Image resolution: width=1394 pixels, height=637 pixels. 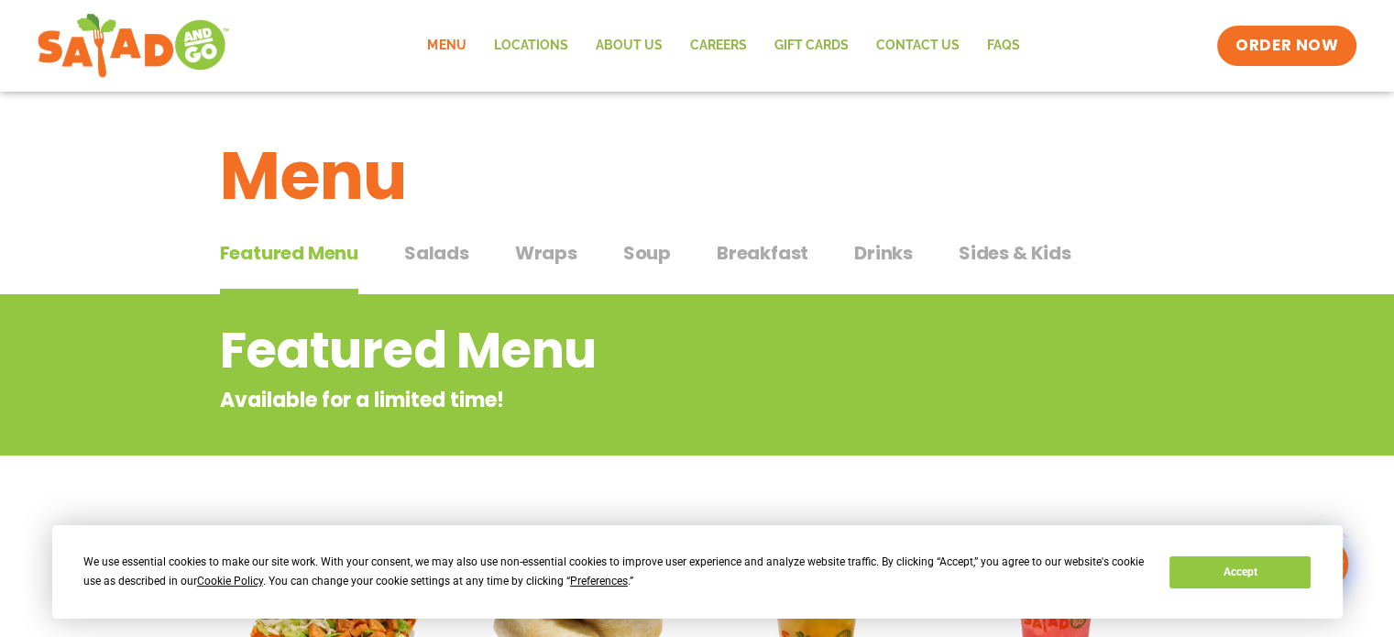 What do you see at coordinates (289, 253) in the screenshot?
I see `span: Featured Menu` at bounding box center [289, 253].